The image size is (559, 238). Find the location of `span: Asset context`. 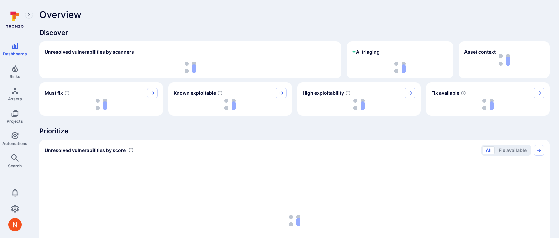

span: Asset context is located at coordinates (480, 52).